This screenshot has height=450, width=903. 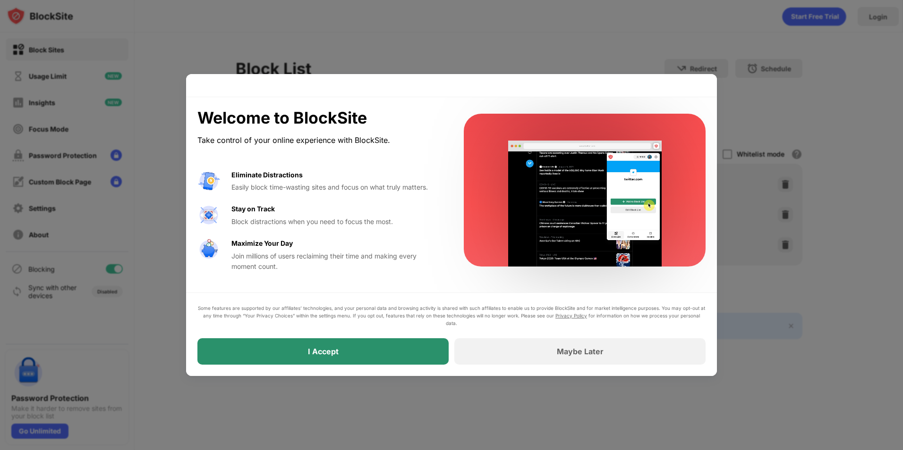 What do you see at coordinates (319, 140) in the screenshot?
I see `div: Take control of your online experience with BlockSite.` at bounding box center [319, 140].